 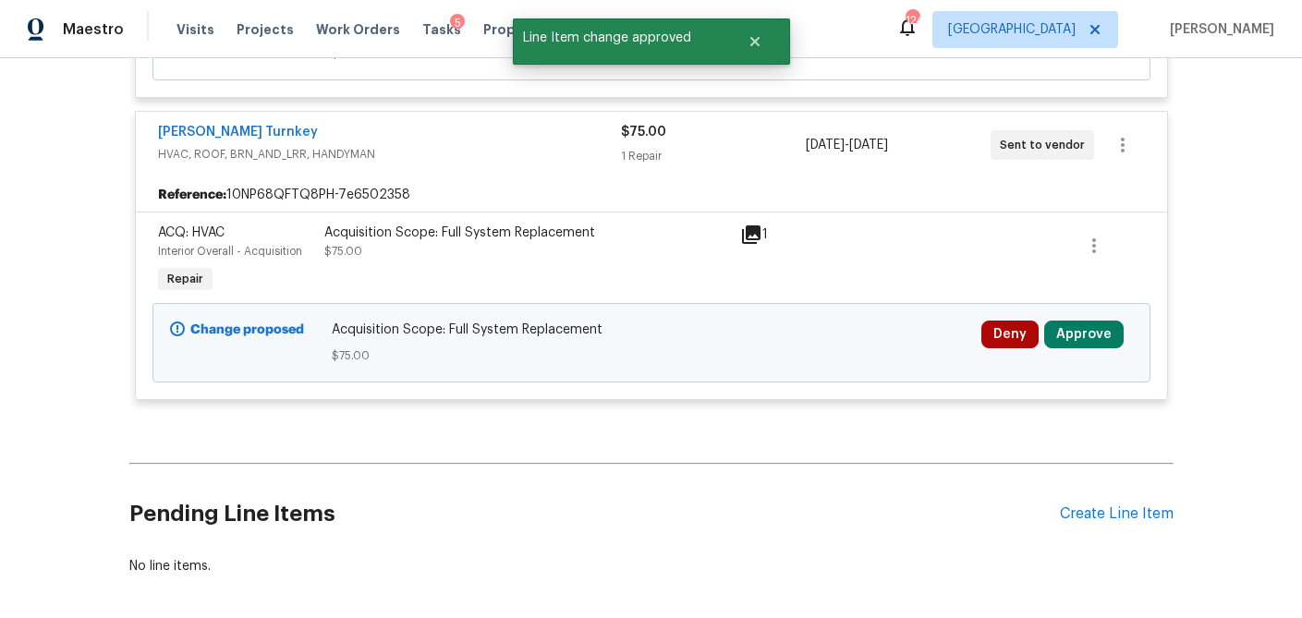 What do you see at coordinates (93, 30) in the screenshot?
I see `span: Maestro` at bounding box center [93, 30].